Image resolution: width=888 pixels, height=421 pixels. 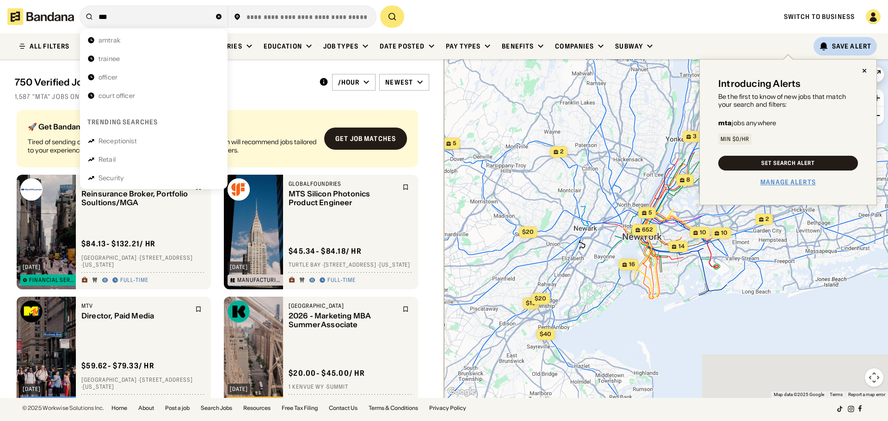 What do you see at coordinates (118, 366) in the screenshot?
I see `div: $ 59.62 - $79.33 / hr` at bounding box center [118, 366].